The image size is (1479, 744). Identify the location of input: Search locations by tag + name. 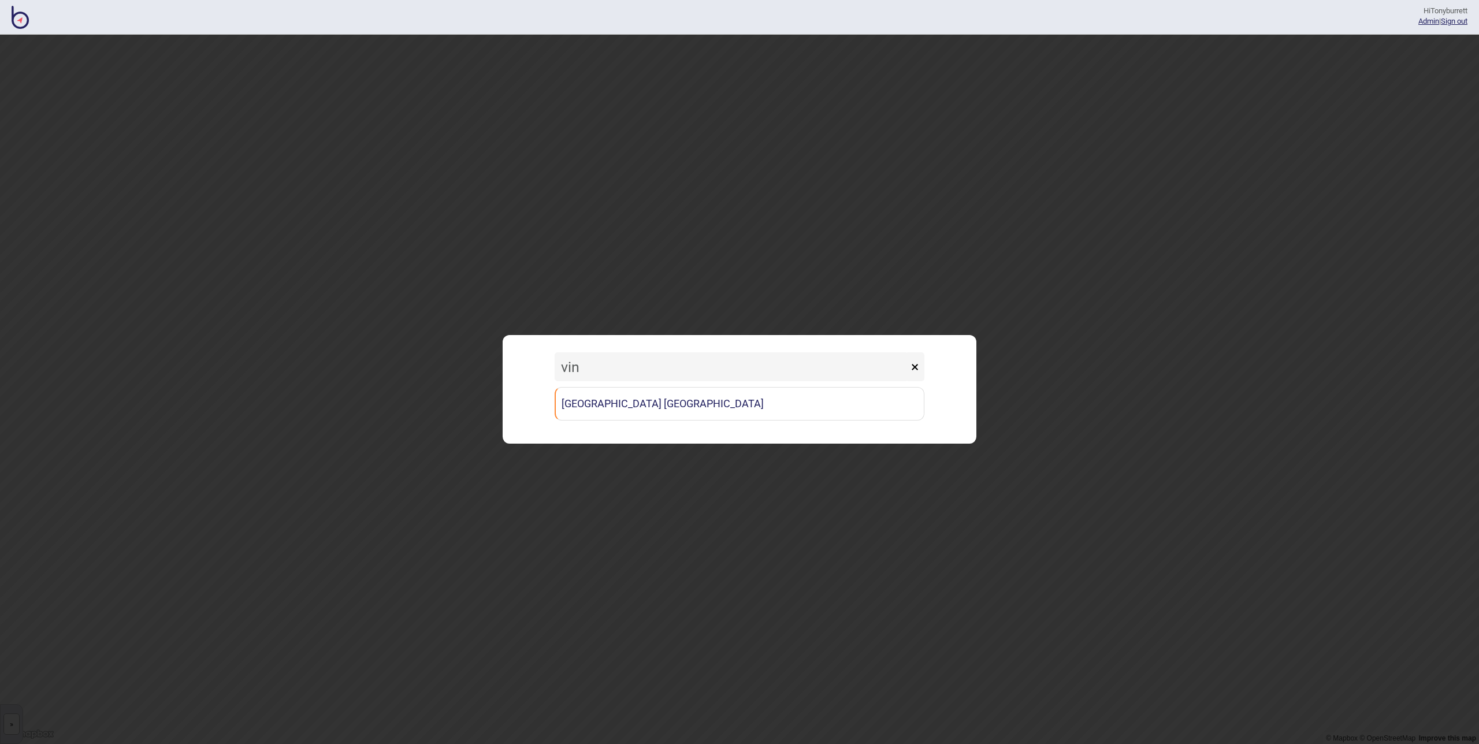
(731, 367).